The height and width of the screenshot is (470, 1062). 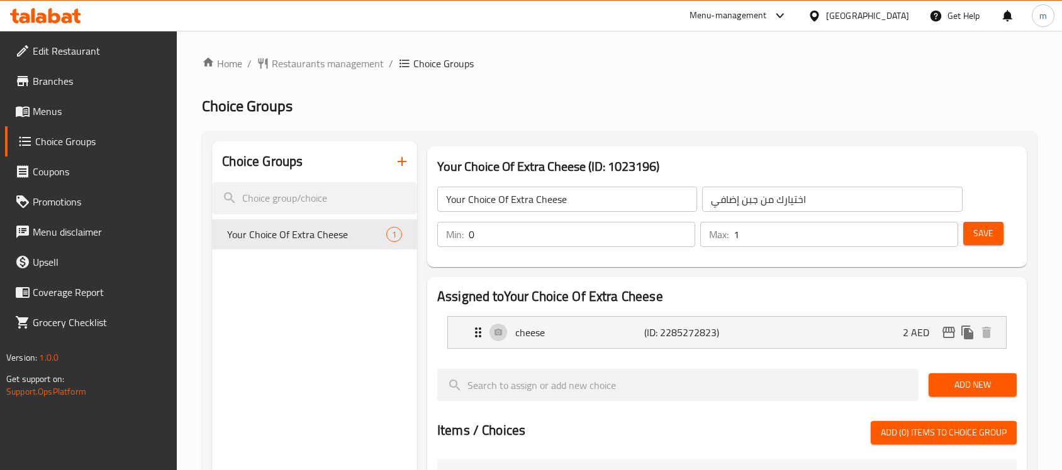 What do you see at coordinates (100, 292) in the screenshot?
I see `span: Coverage Report` at bounding box center [100, 292].